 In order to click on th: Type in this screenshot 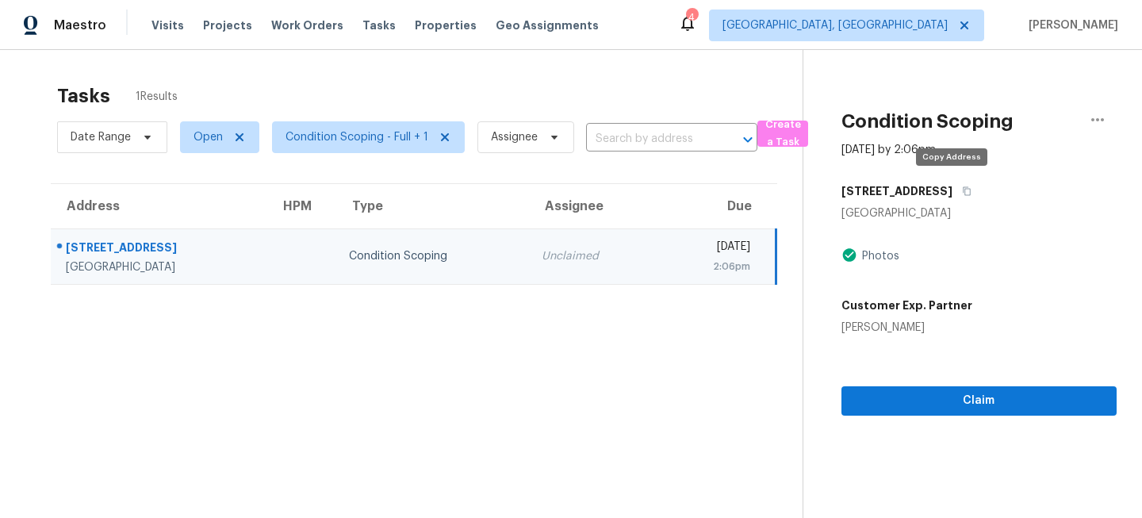, I will do `click(432, 206)`.